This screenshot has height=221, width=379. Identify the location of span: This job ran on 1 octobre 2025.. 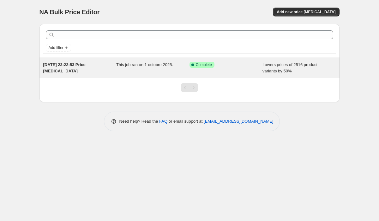
(145, 64).